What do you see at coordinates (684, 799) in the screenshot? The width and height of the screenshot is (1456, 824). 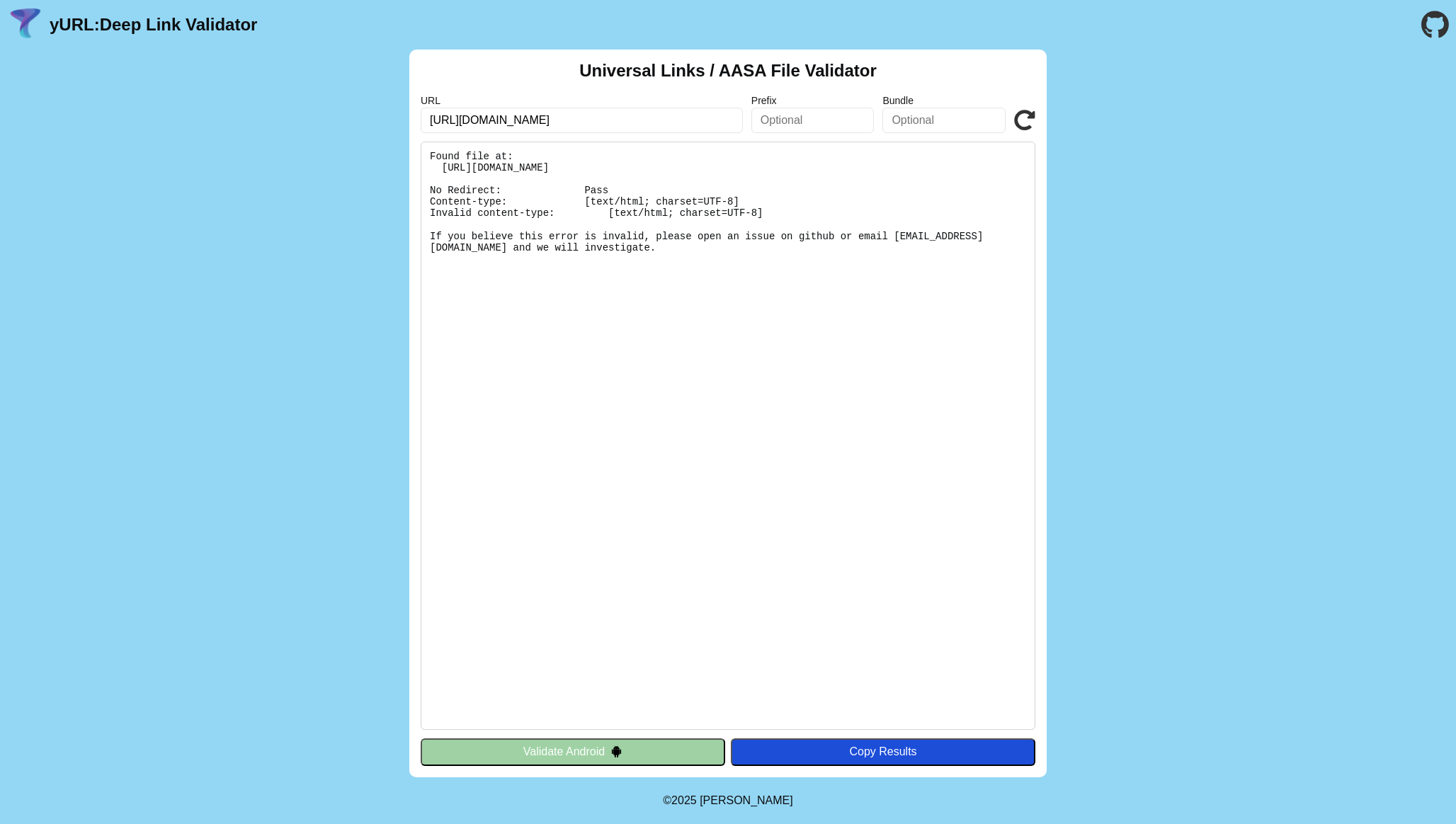 I see `span: 2025` at bounding box center [684, 799].